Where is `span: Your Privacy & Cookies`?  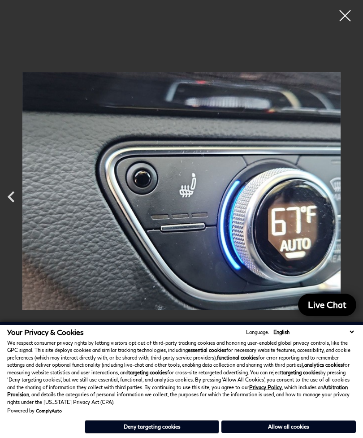 span: Your Privacy & Cookies is located at coordinates (45, 332).